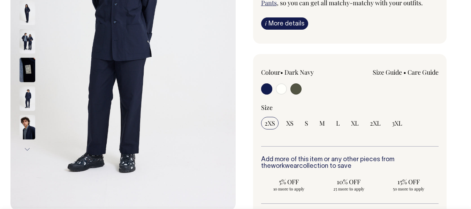 Image resolution: width=471 pixels, height=209 pixels. I want to click on a: iMore details, so click(284, 23).